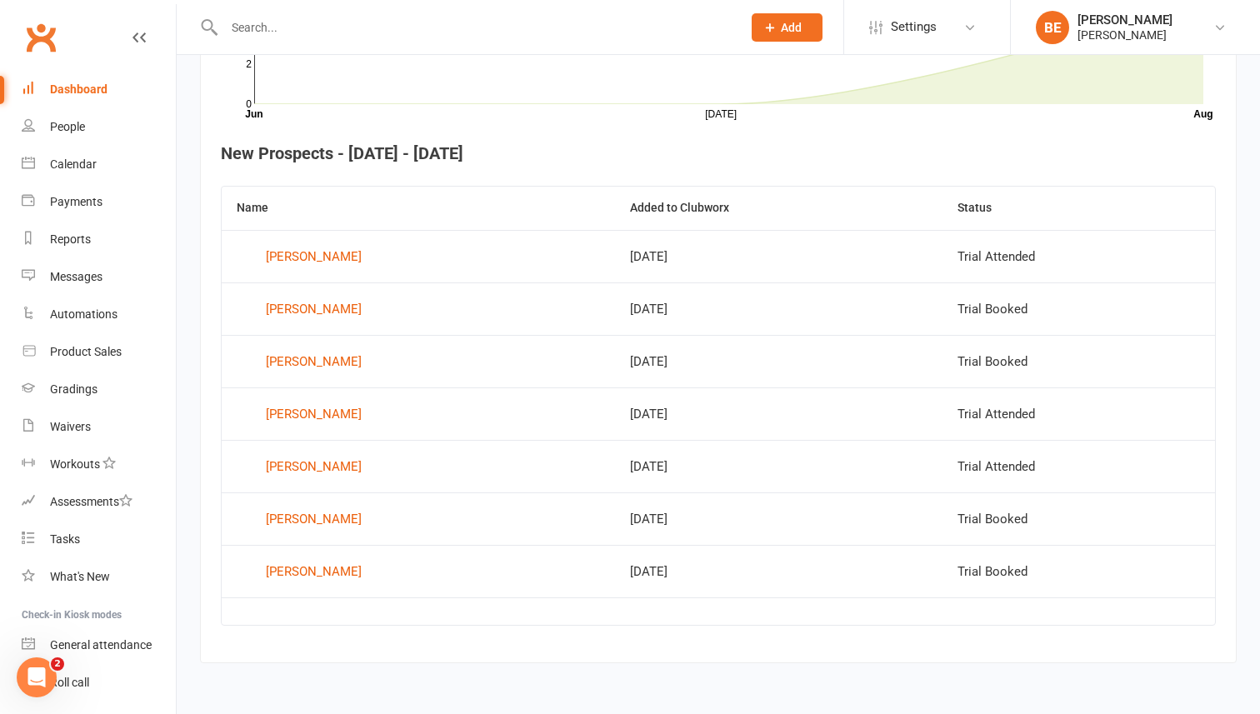 The width and height of the screenshot is (1260, 714). I want to click on a: Clubworx, so click(41, 37).